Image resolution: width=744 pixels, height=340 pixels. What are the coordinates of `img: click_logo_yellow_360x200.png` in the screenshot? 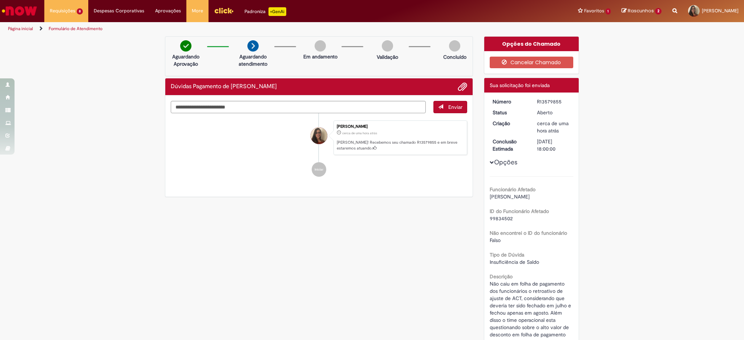 It's located at (224, 11).